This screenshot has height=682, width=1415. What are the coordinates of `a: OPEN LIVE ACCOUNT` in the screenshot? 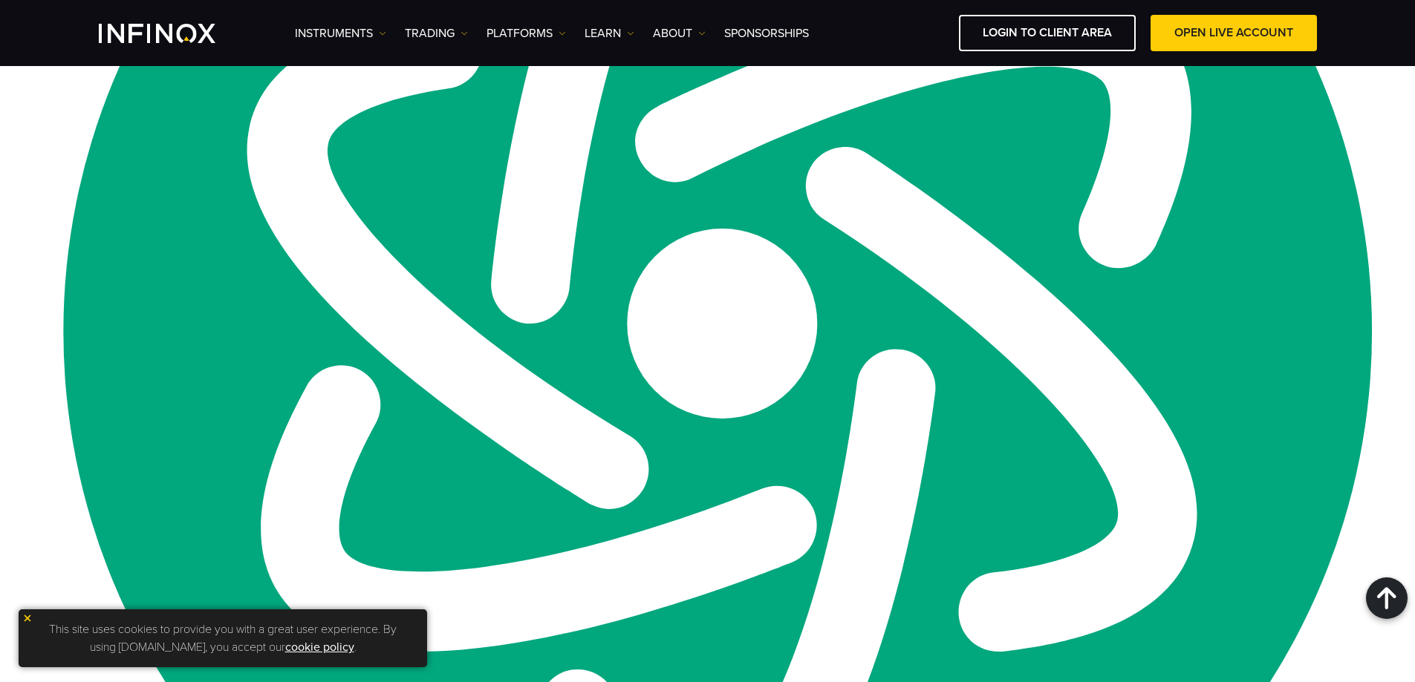 It's located at (1233, 33).